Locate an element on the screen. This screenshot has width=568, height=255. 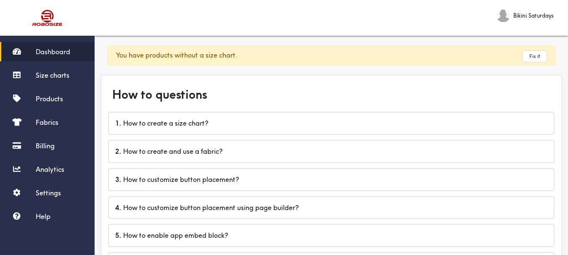
span: Billing is located at coordinates (45, 146).